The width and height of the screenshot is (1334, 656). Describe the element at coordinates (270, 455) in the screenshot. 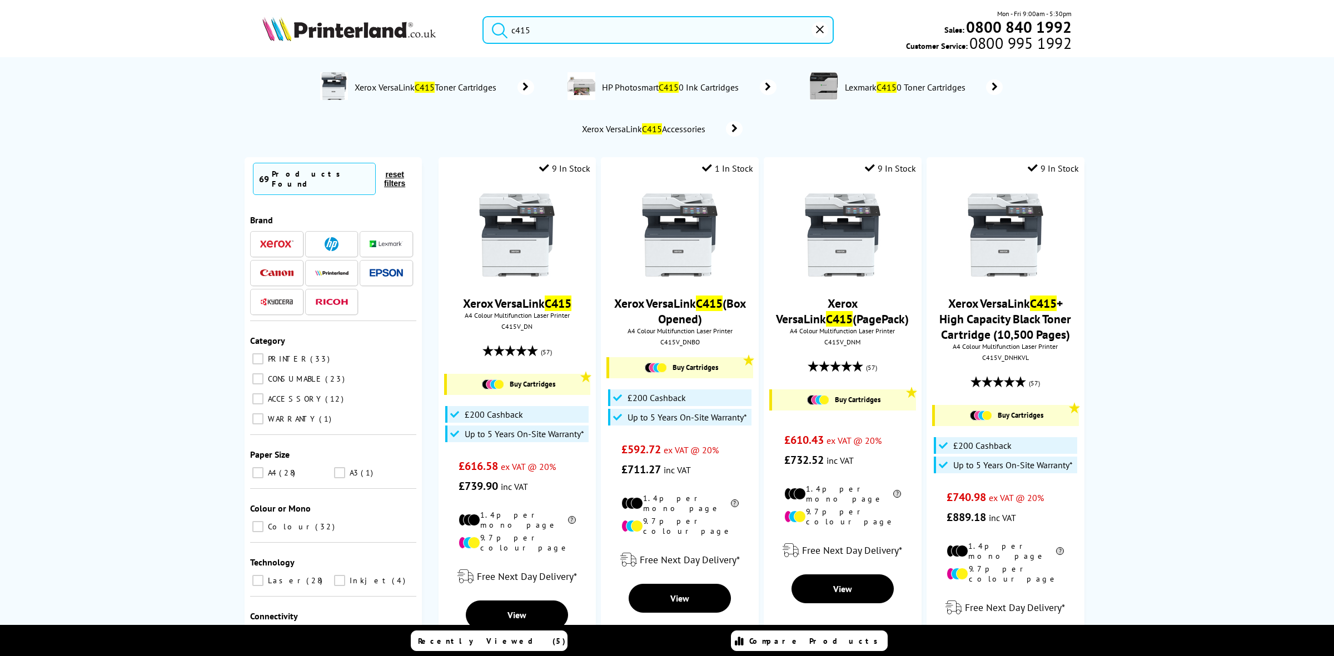

I see `span: Paper Size` at that location.